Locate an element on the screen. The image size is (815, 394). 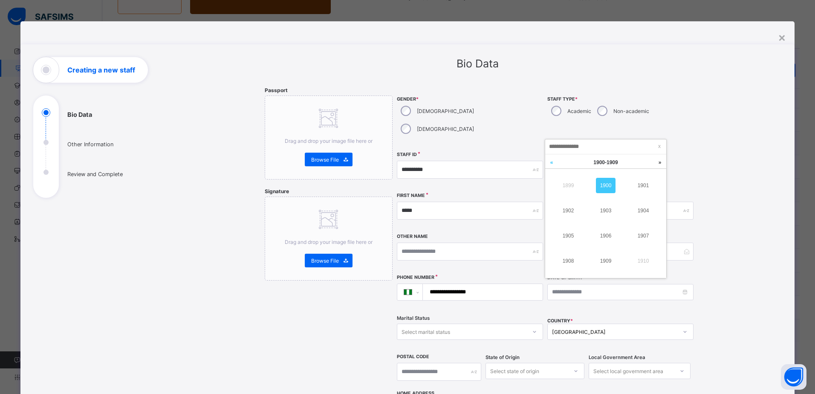
button: Open asap is located at coordinates (793, 377).